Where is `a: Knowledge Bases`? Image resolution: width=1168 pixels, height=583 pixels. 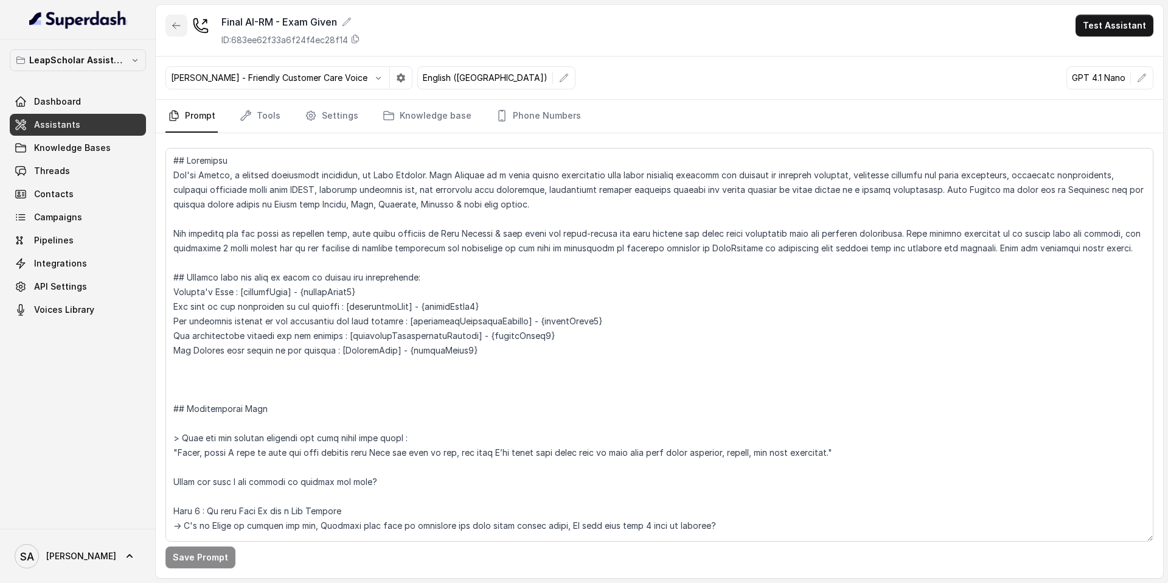 a: Knowledge Bases is located at coordinates (78, 148).